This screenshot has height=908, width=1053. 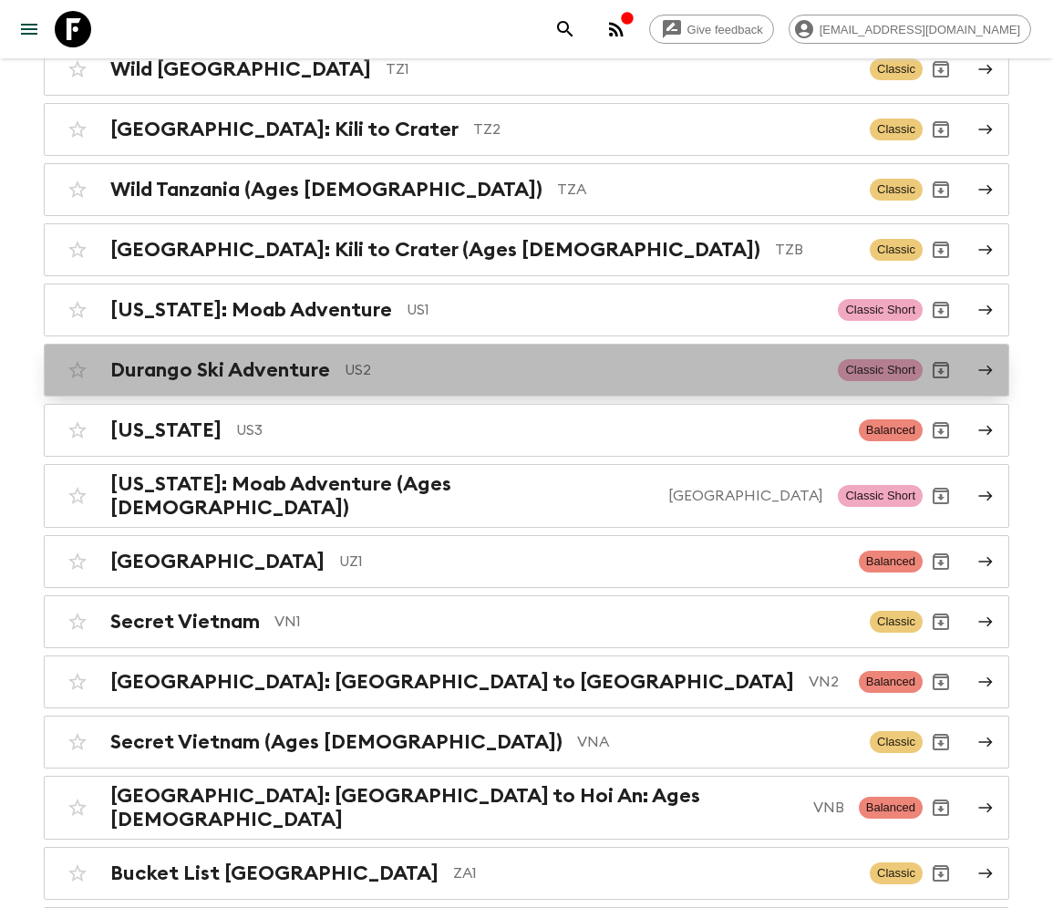 What do you see at coordinates (592, 561) in the screenshot?
I see `p: UZ1` at bounding box center [592, 561].